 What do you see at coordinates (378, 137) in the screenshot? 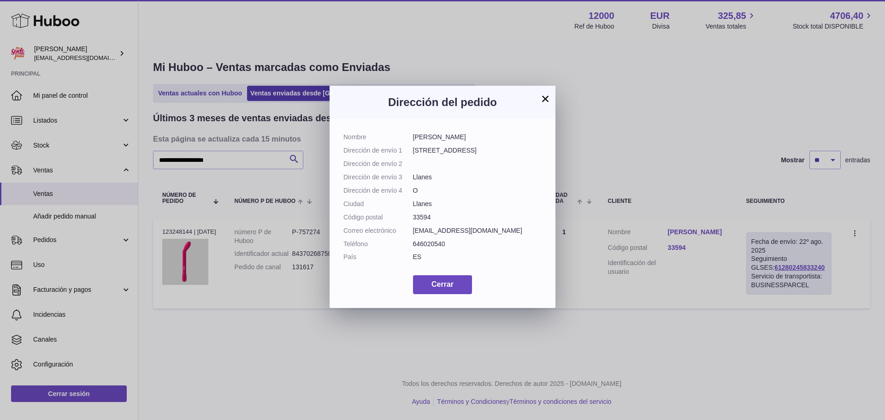
I see `dt: Nombre` at bounding box center [378, 137].